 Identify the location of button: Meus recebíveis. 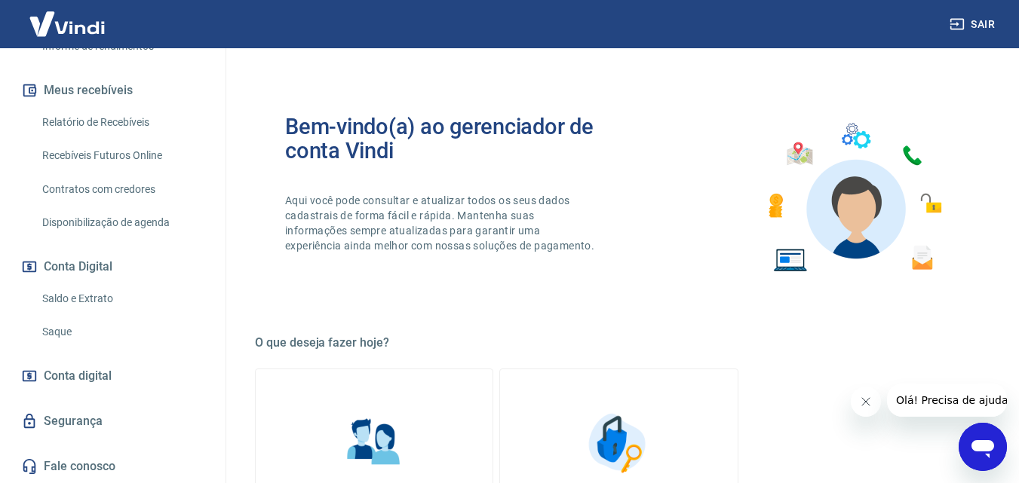
(112, 90).